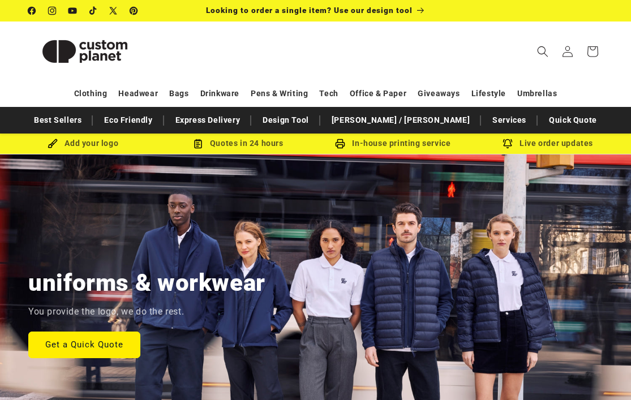  I want to click on div: Quotes in 24 hours, so click(238, 143).